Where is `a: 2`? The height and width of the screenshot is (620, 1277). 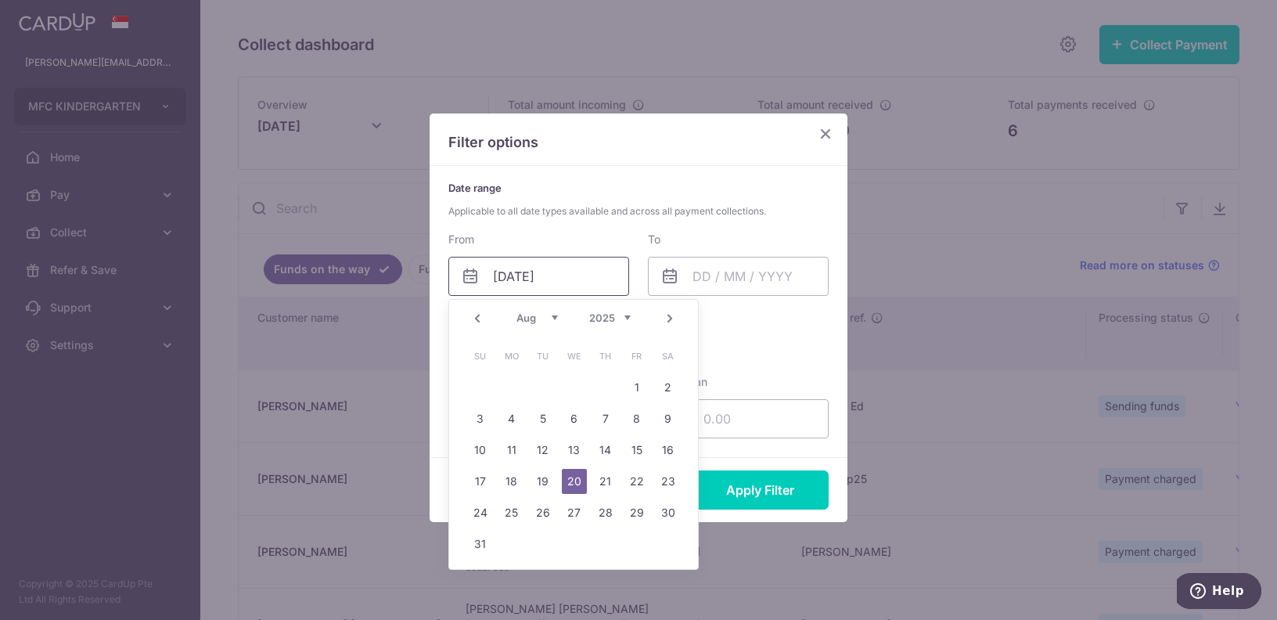
a: 2 is located at coordinates (668, 387).